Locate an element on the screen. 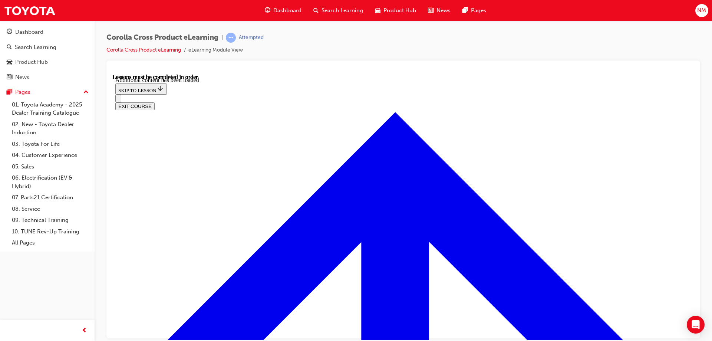  span: Corolla Cross Product eLearning is located at coordinates (163, 37).